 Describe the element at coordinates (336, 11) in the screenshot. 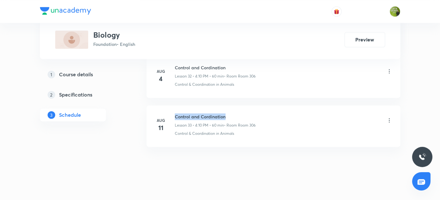

I see `button: avatar` at that location.